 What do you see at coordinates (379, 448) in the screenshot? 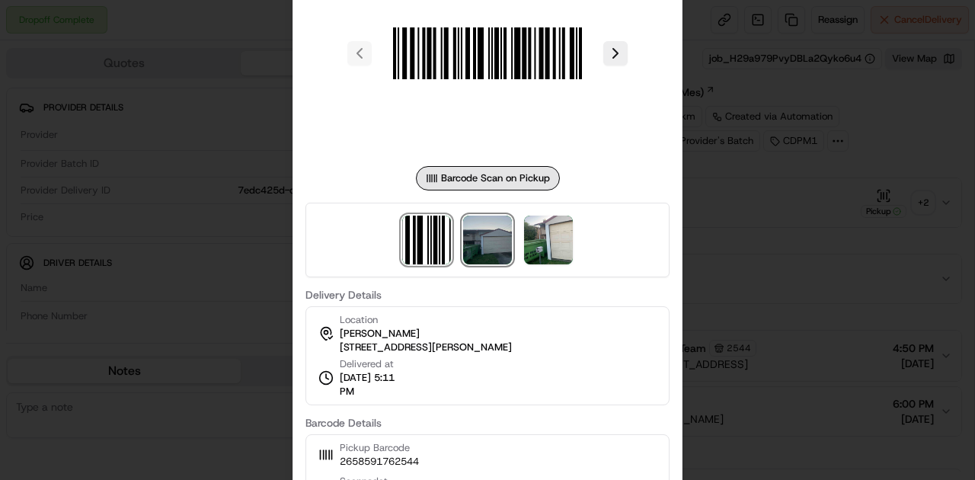
I see `span: Pickup Barcode` at bounding box center [379, 448].